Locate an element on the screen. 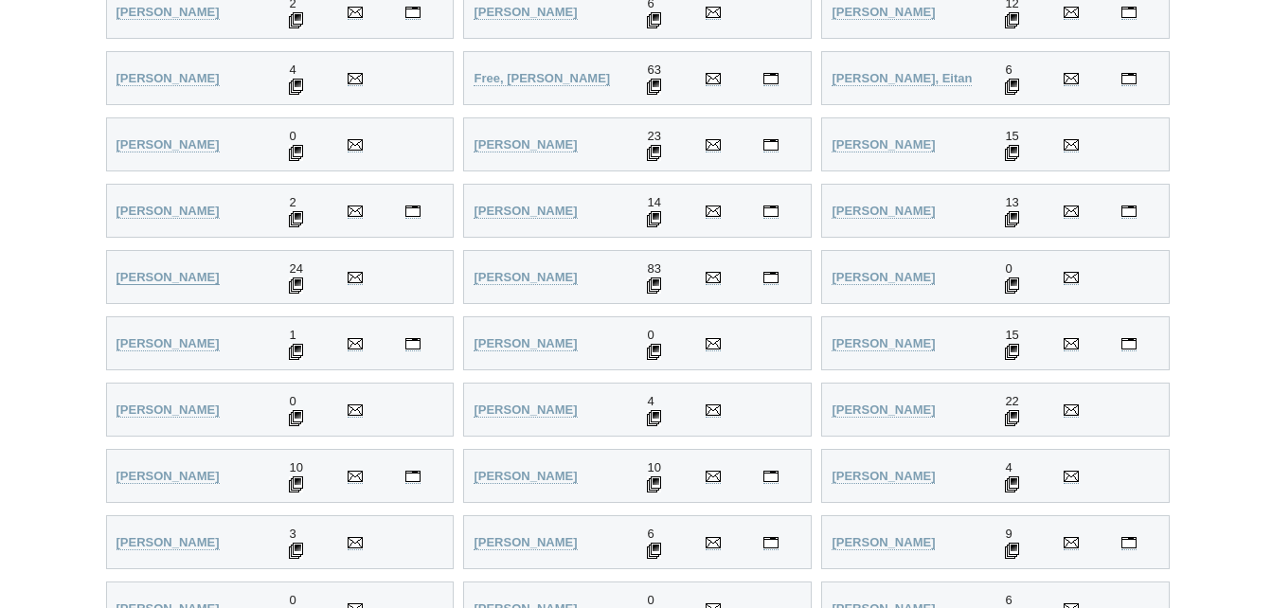  a: Visit Tania Hungerford's personal website is located at coordinates (1129, 542).